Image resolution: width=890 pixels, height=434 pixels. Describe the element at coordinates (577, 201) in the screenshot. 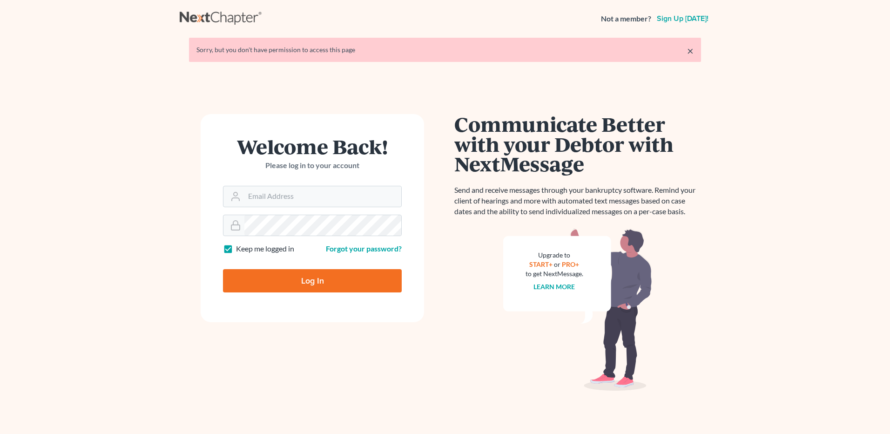

I see `p: Send and receive messages through your bankruptcy software. Remind your client of hearings and mo...` at that location.